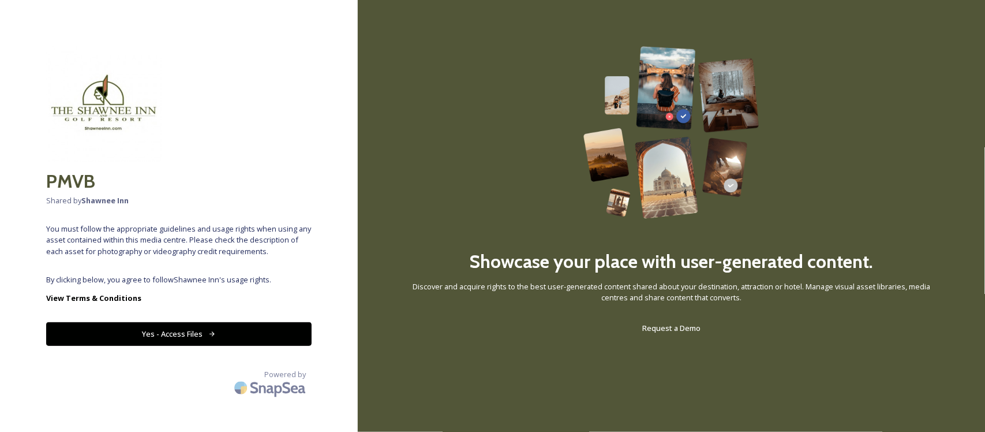 This screenshot has width=985, height=432. Describe the element at coordinates (179, 200) in the screenshot. I see `span: Shared by` at that location.